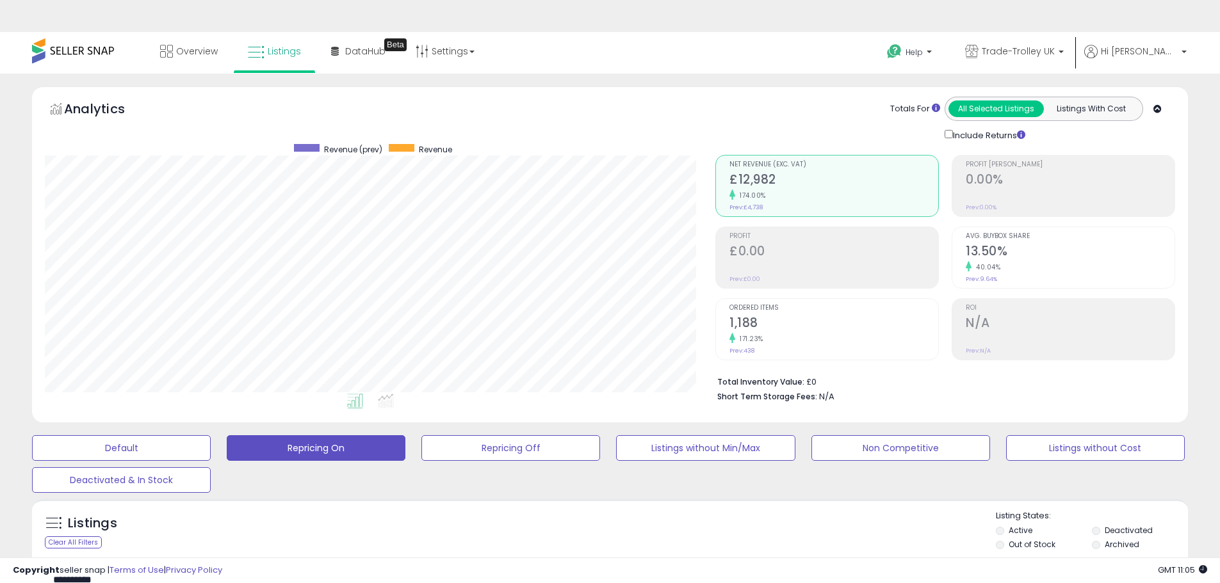  Describe the element at coordinates (914, 52) in the screenshot. I see `span: Help` at that location.